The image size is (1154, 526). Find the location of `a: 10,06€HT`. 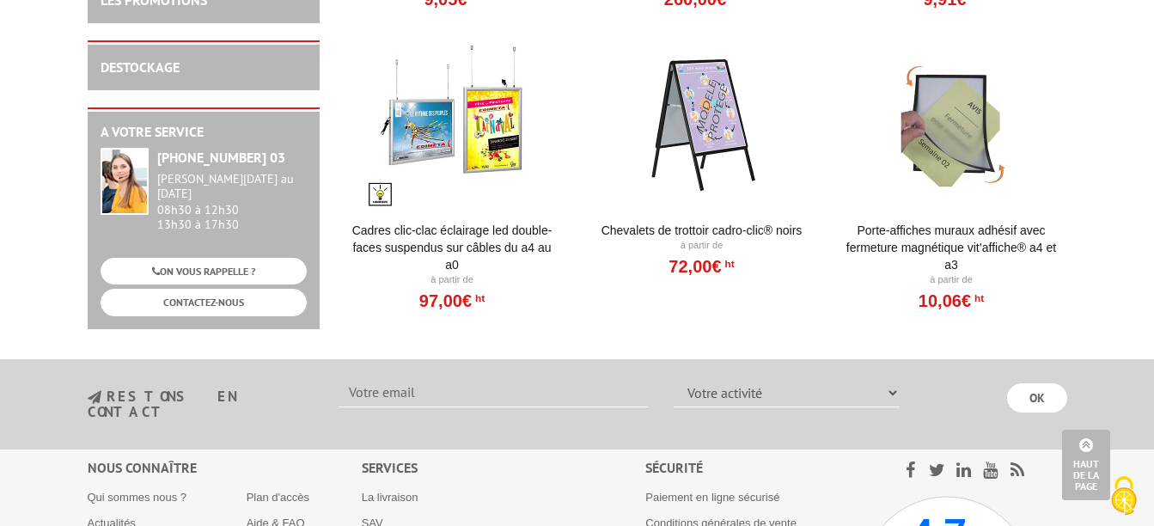

a: 10,06€HT is located at coordinates (951, 301).